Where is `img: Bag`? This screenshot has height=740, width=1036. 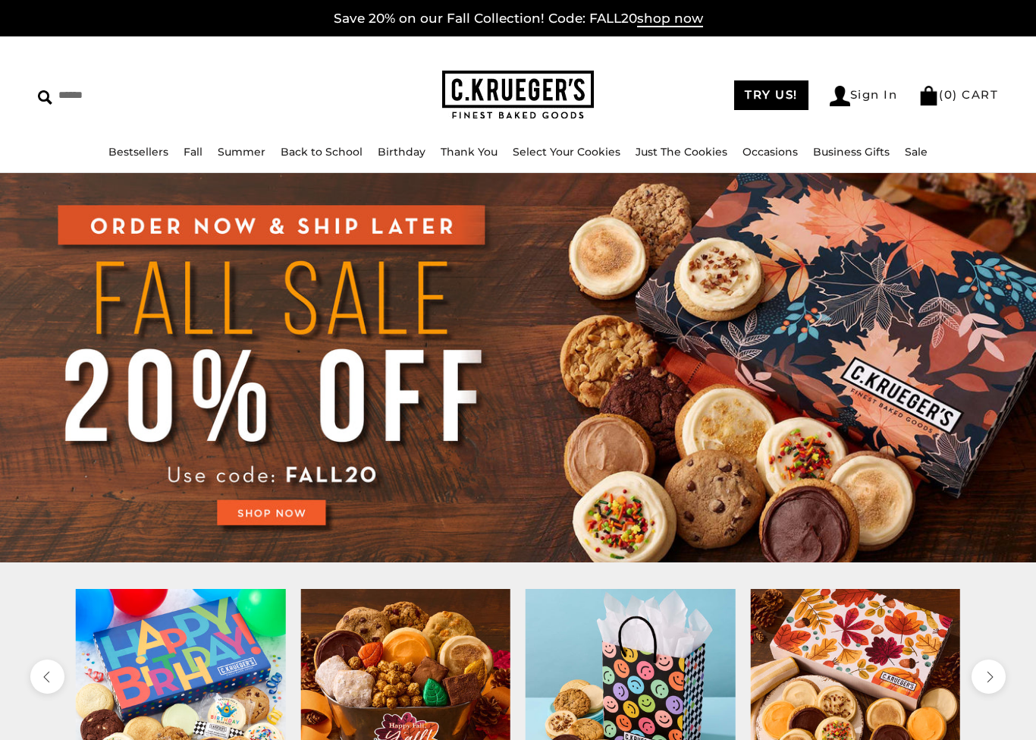 img: Bag is located at coordinates (928, 96).